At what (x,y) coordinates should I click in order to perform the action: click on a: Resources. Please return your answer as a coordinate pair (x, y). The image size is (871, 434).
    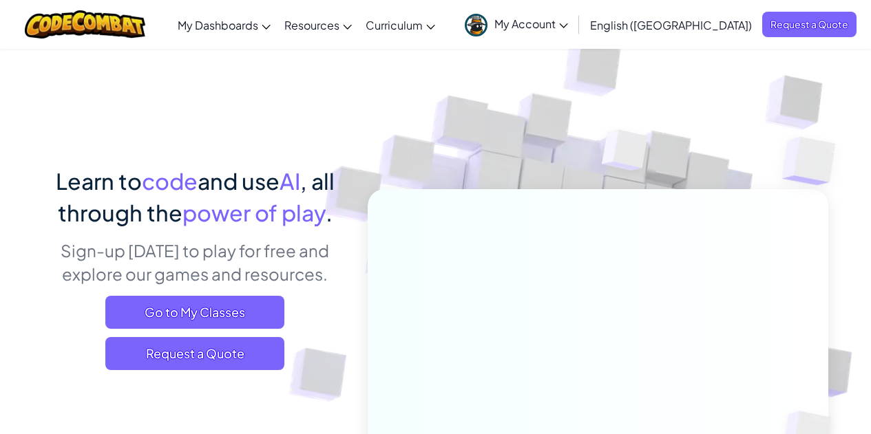
    Looking at the image, I should click on (318, 25).